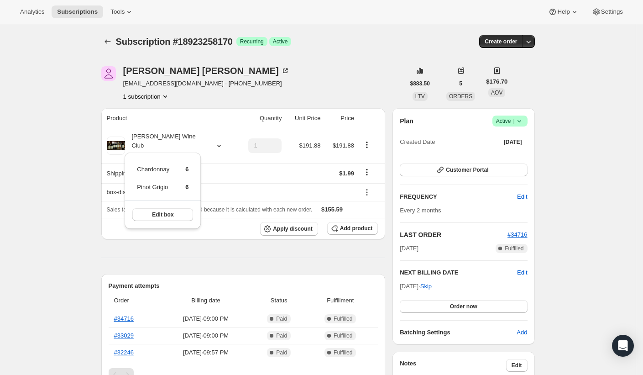 The image size is (643, 375). I want to click on button: Shipping actions, so click(367, 172).